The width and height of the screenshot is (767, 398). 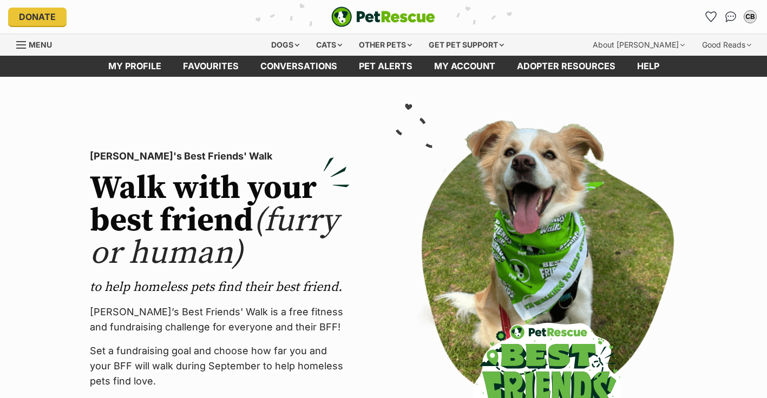 I want to click on a: Menu, so click(x=38, y=44).